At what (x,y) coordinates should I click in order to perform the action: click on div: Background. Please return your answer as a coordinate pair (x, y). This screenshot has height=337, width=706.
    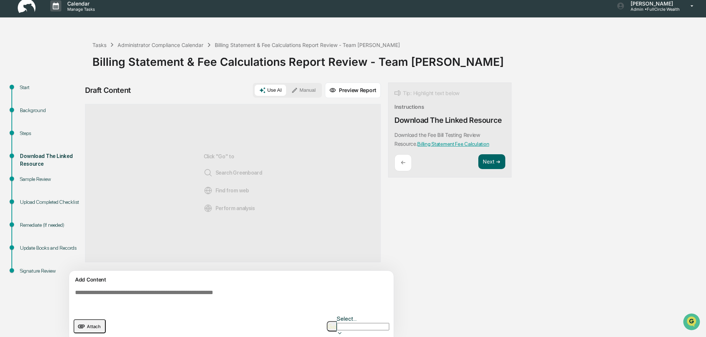
    Looking at the image, I should click on (50, 110).